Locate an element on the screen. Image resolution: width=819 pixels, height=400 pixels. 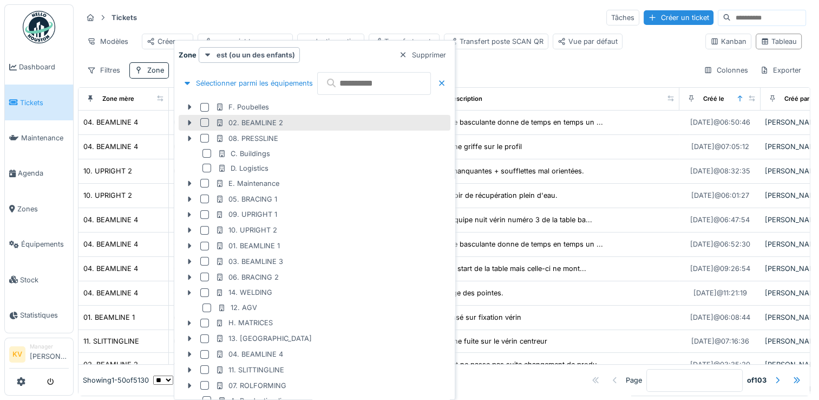
div: Transfert poste SCAN QR is located at coordinates (496, 41).